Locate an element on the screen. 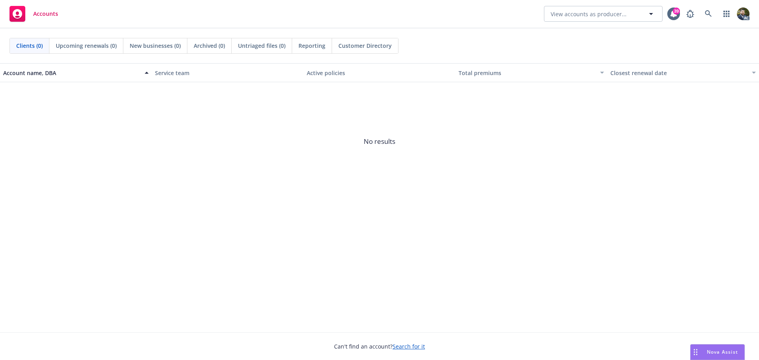 Image resolution: width=759 pixels, height=360 pixels. a: Accounts is located at coordinates (34, 14).